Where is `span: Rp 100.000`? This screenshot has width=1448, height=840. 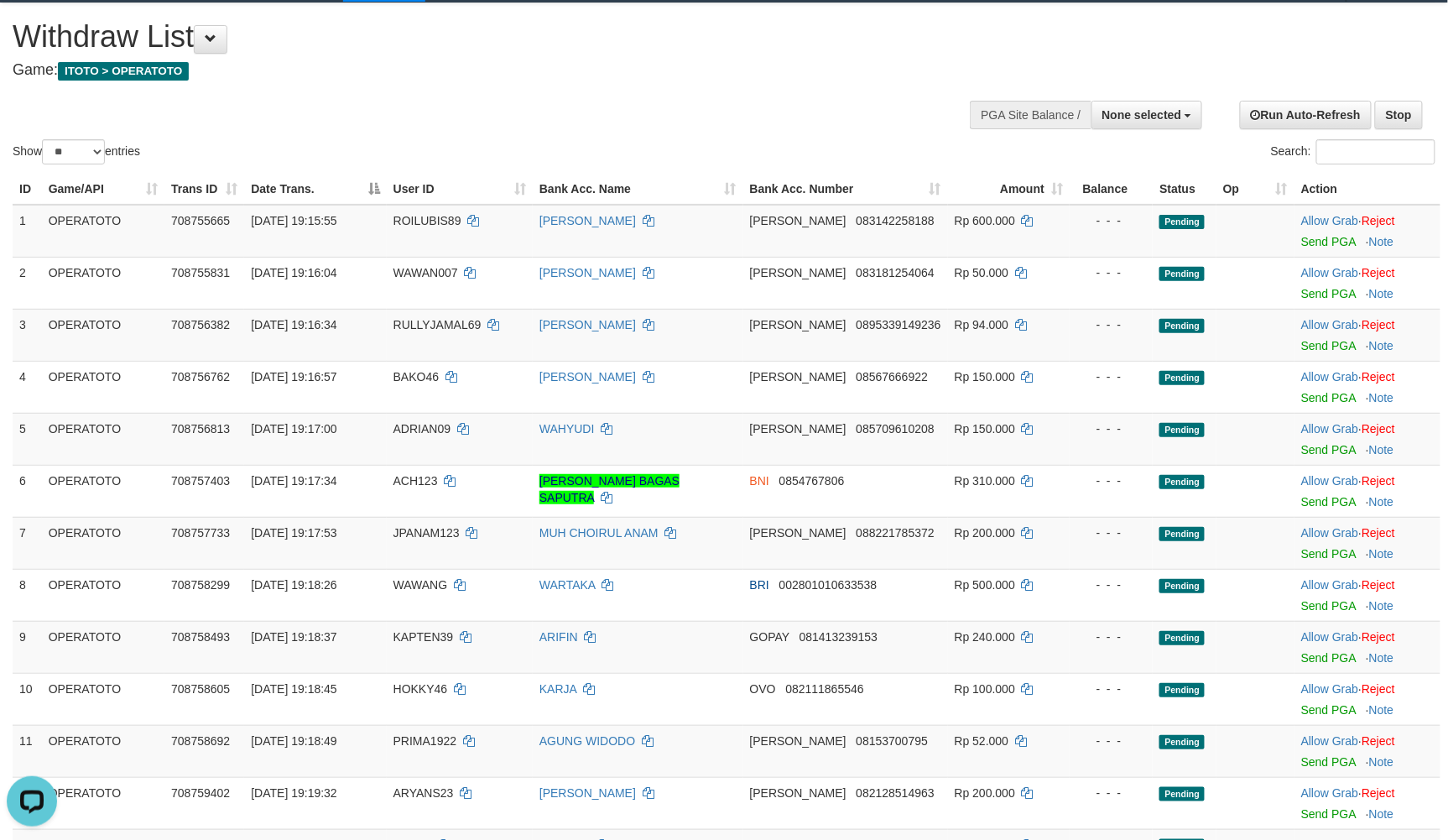 span: Rp 100.000 is located at coordinates (985, 689).